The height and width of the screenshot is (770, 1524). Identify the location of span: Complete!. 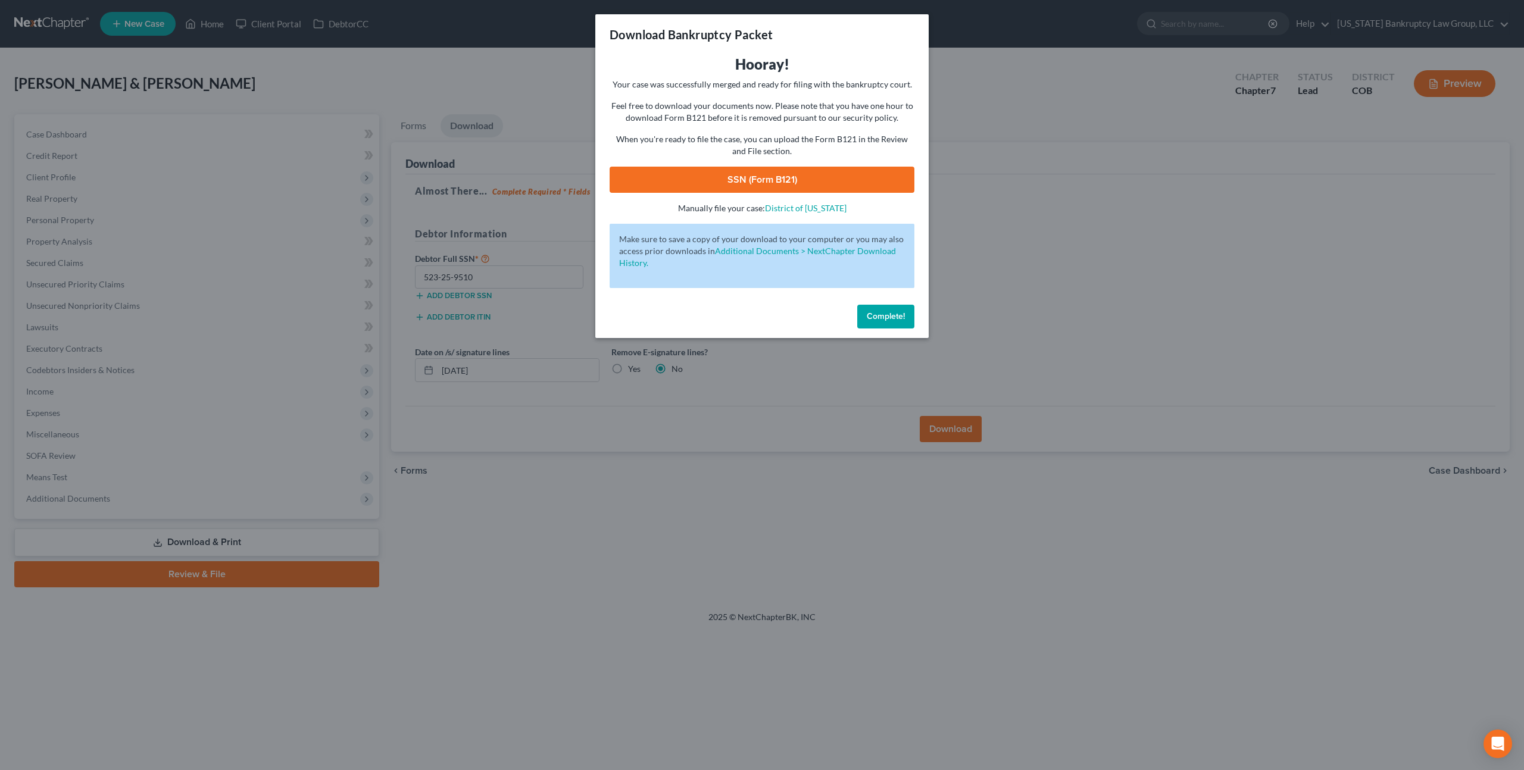
(886, 316).